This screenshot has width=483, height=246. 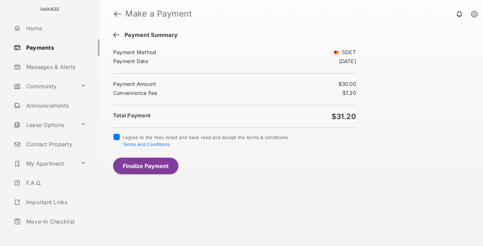 I want to click on a: My Apartment, so click(x=44, y=163).